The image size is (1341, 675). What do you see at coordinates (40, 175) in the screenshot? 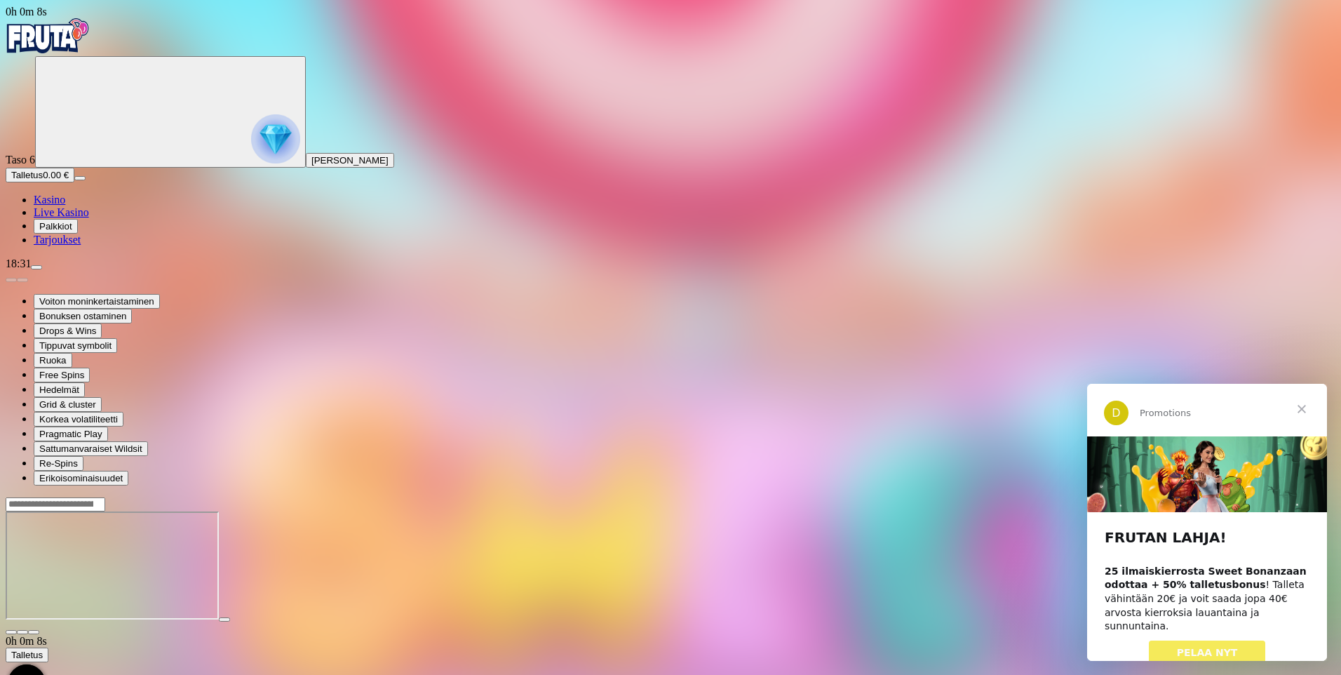
I see `button: Talletusplus icon0.00 €` at bounding box center [40, 175].